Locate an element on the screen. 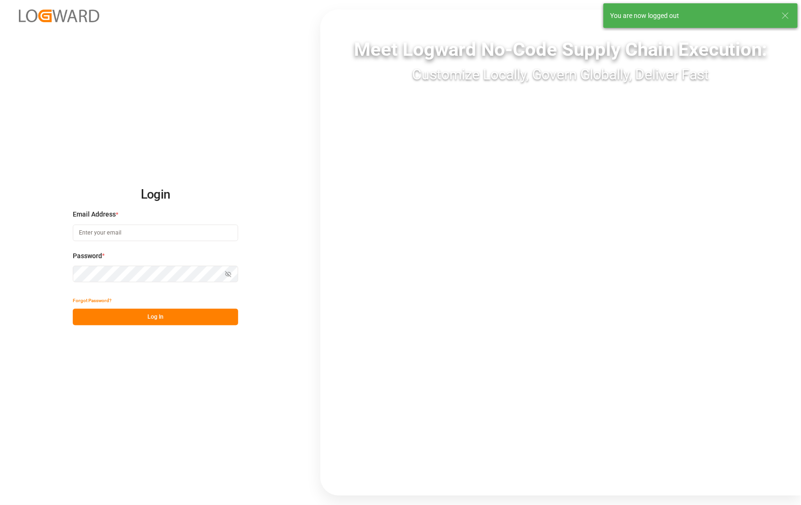 The height and width of the screenshot is (505, 801). span: Password is located at coordinates (87, 256).